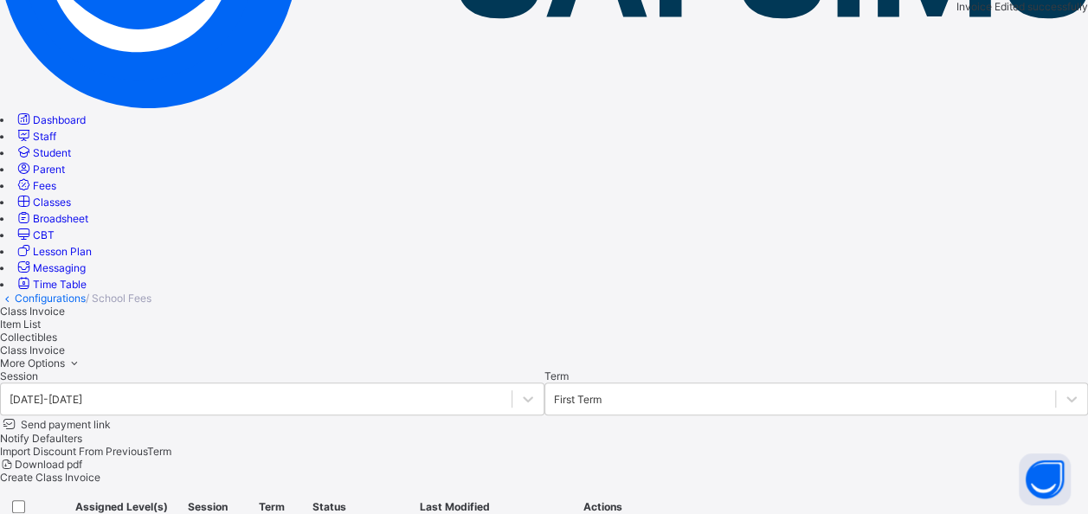 The image size is (1088, 514). I want to click on span: Fees, so click(44, 185).